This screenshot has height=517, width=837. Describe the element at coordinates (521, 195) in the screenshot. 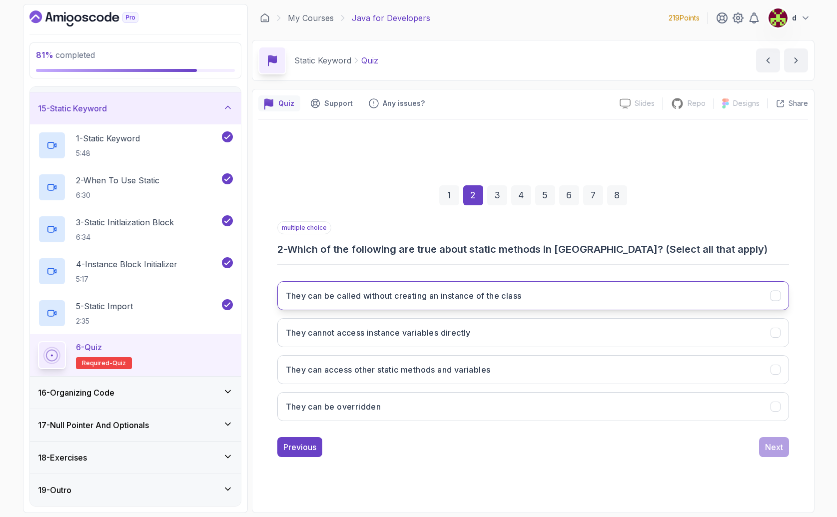

I see `div: 4` at that location.